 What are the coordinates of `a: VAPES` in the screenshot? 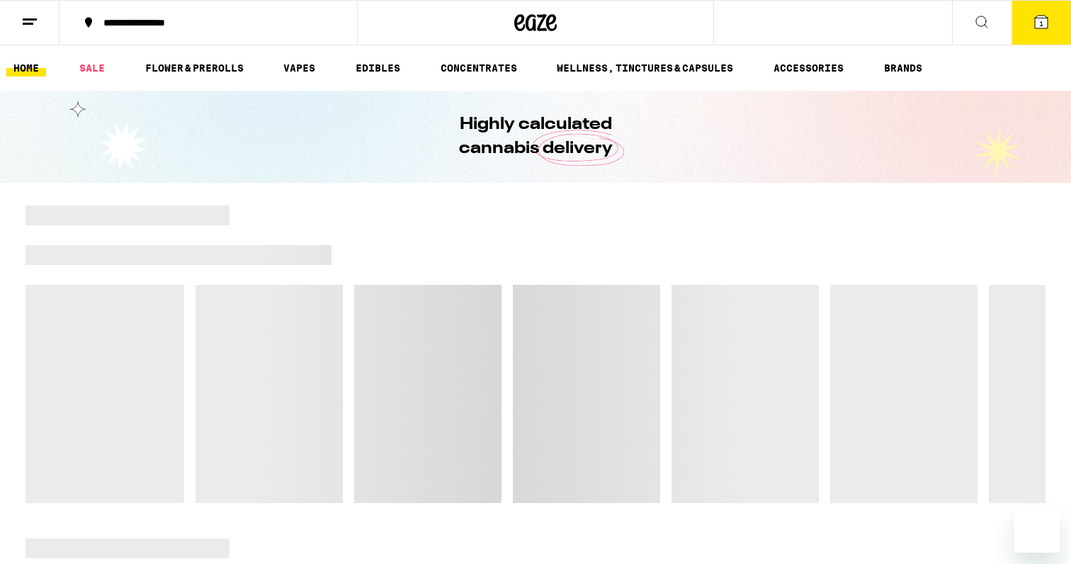 It's located at (299, 68).